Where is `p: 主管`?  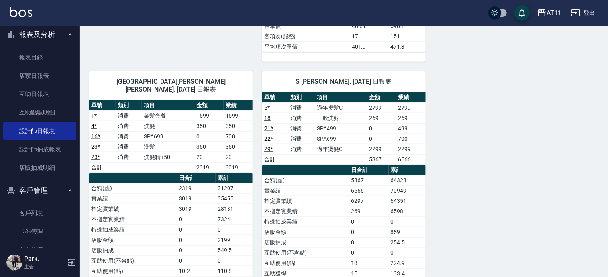 p: 主管 is located at coordinates (45, 266).